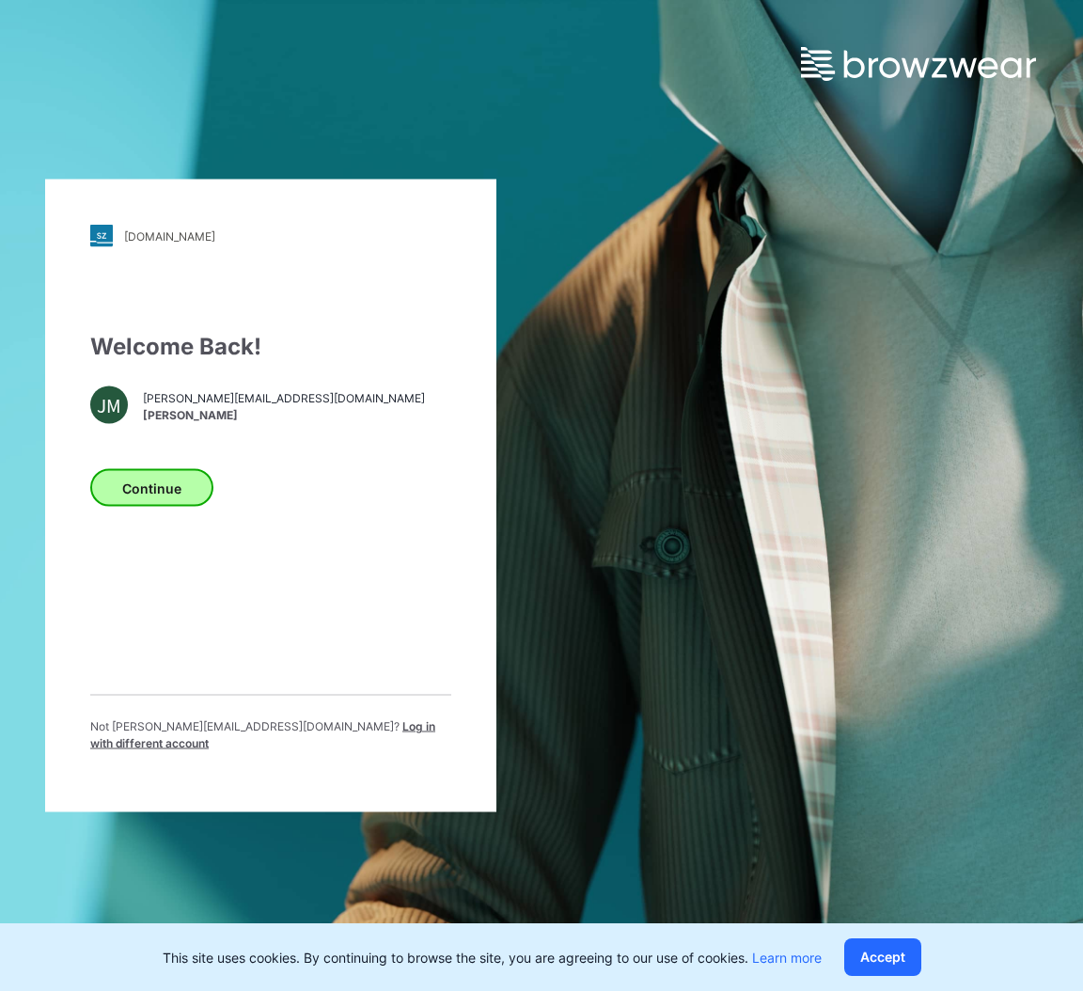 This screenshot has width=1083, height=991. What do you see at coordinates (101, 236) in the screenshot?
I see `img: stylezone-logo.562084cfcfab977791bfbf7441f1a819.svg` at bounding box center [101, 236].